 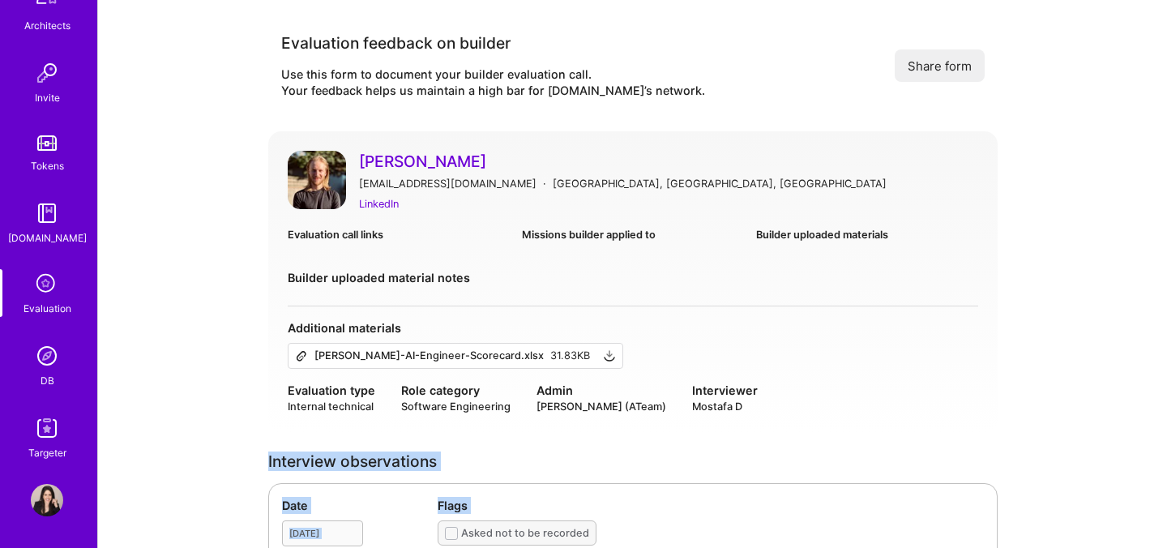 I want to click on button: Share form, so click(x=940, y=66).